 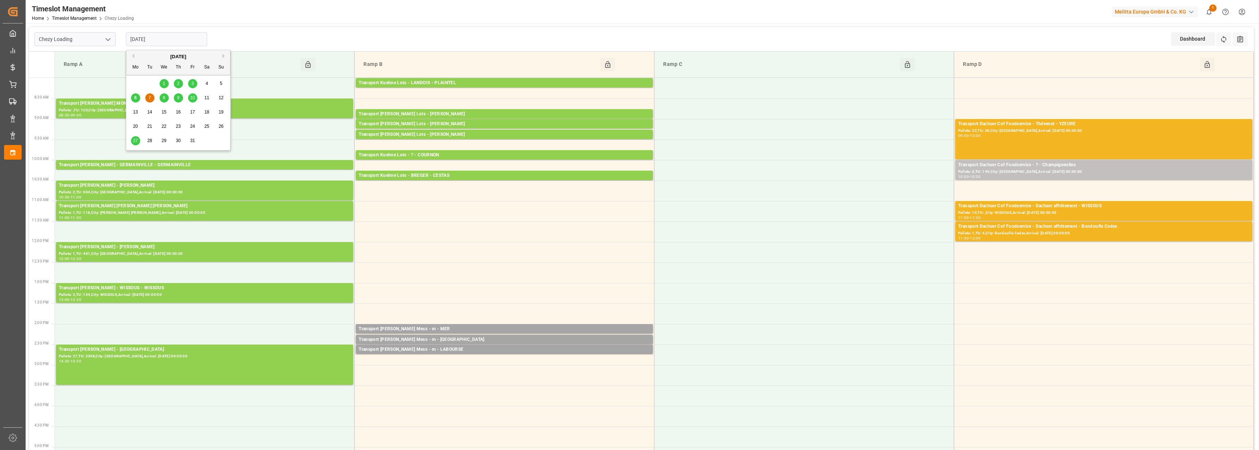 What do you see at coordinates (1226, 12) in the screenshot?
I see `button: Help Center` at bounding box center [1226, 12].